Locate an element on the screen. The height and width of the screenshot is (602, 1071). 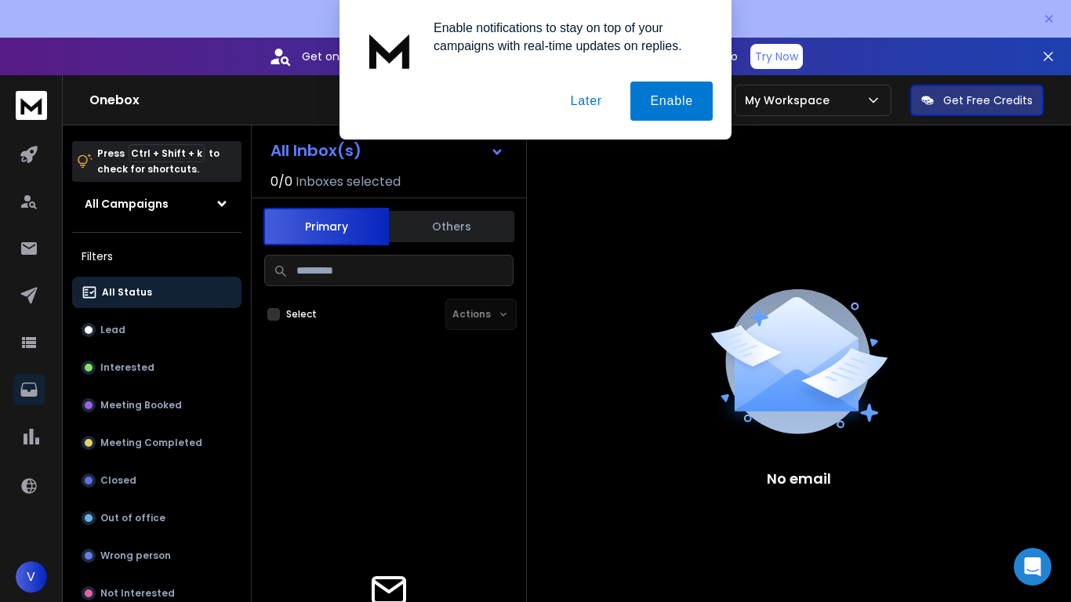
button: Others is located at coordinates (452, 227).